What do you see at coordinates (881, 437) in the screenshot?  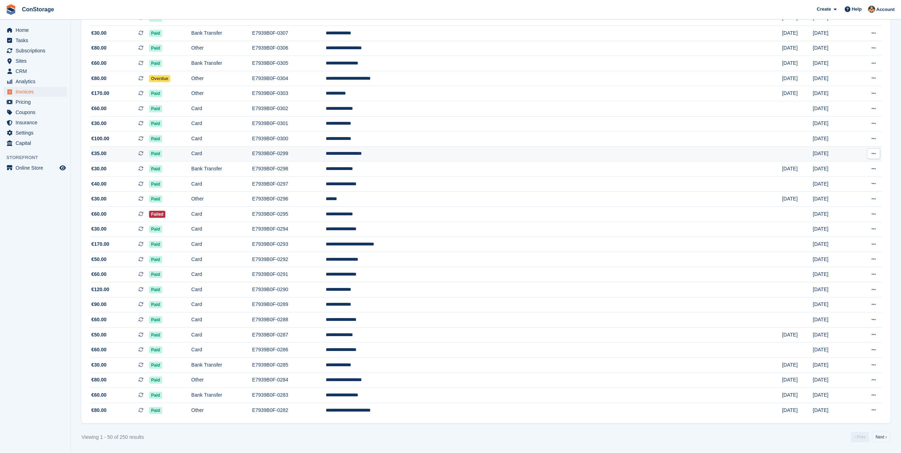 I see `a: Next` at bounding box center [881, 437].